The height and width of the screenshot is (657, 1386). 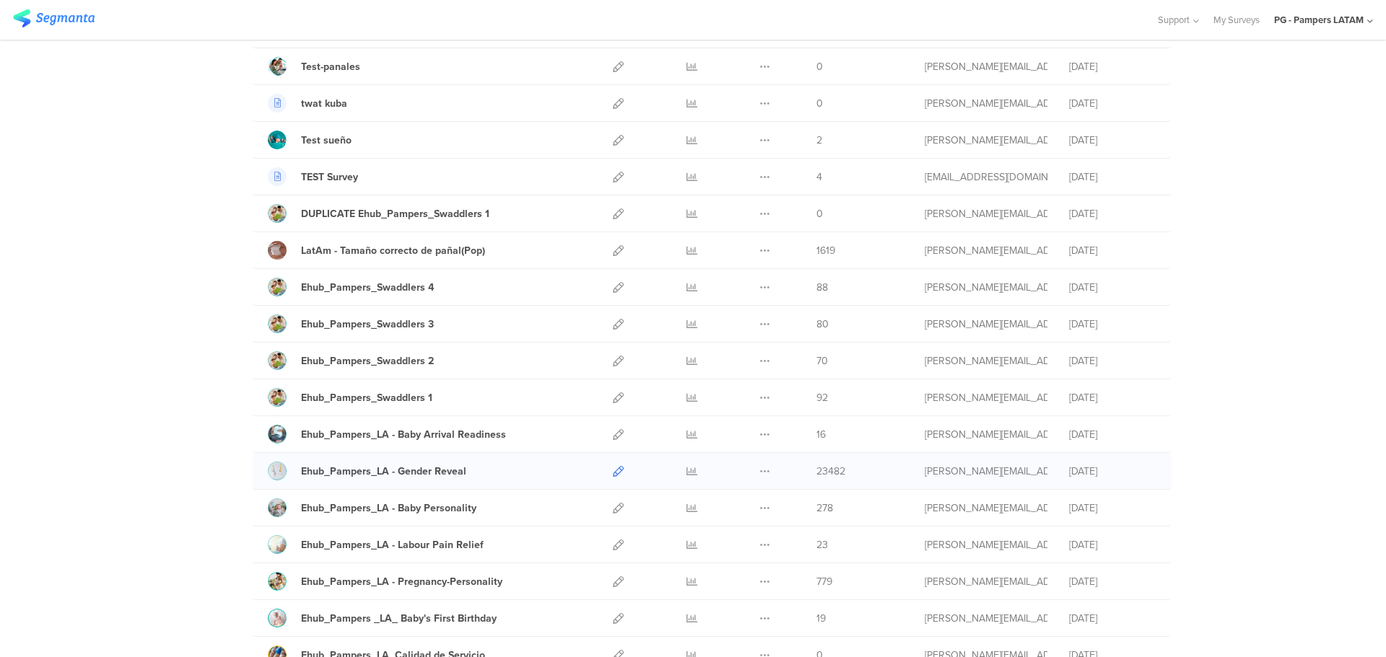 What do you see at coordinates (382, 618) in the screenshot?
I see `a: Ehub_Pampers _LA_ Baby's First Birthday` at bounding box center [382, 618].